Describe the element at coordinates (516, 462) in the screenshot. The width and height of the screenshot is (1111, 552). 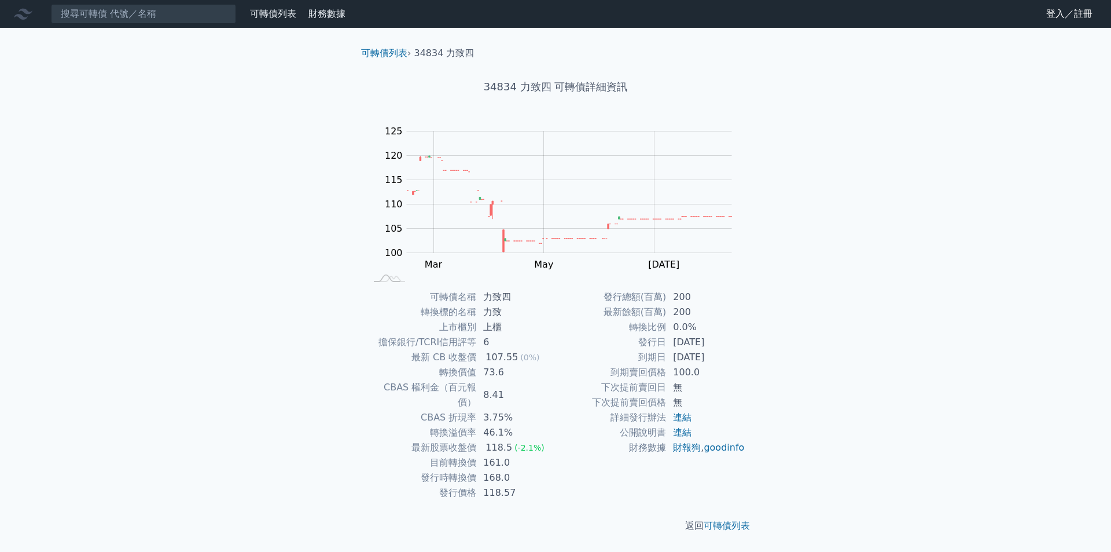
I see `td: 161.0` at that location.